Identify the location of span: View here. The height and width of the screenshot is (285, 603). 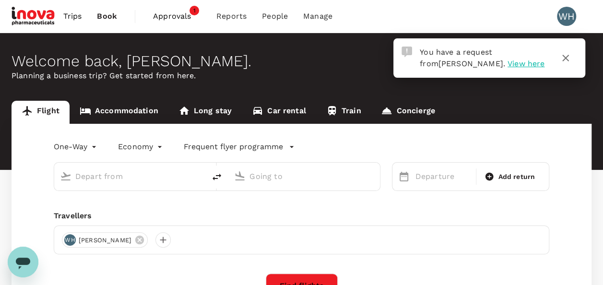
(526, 63).